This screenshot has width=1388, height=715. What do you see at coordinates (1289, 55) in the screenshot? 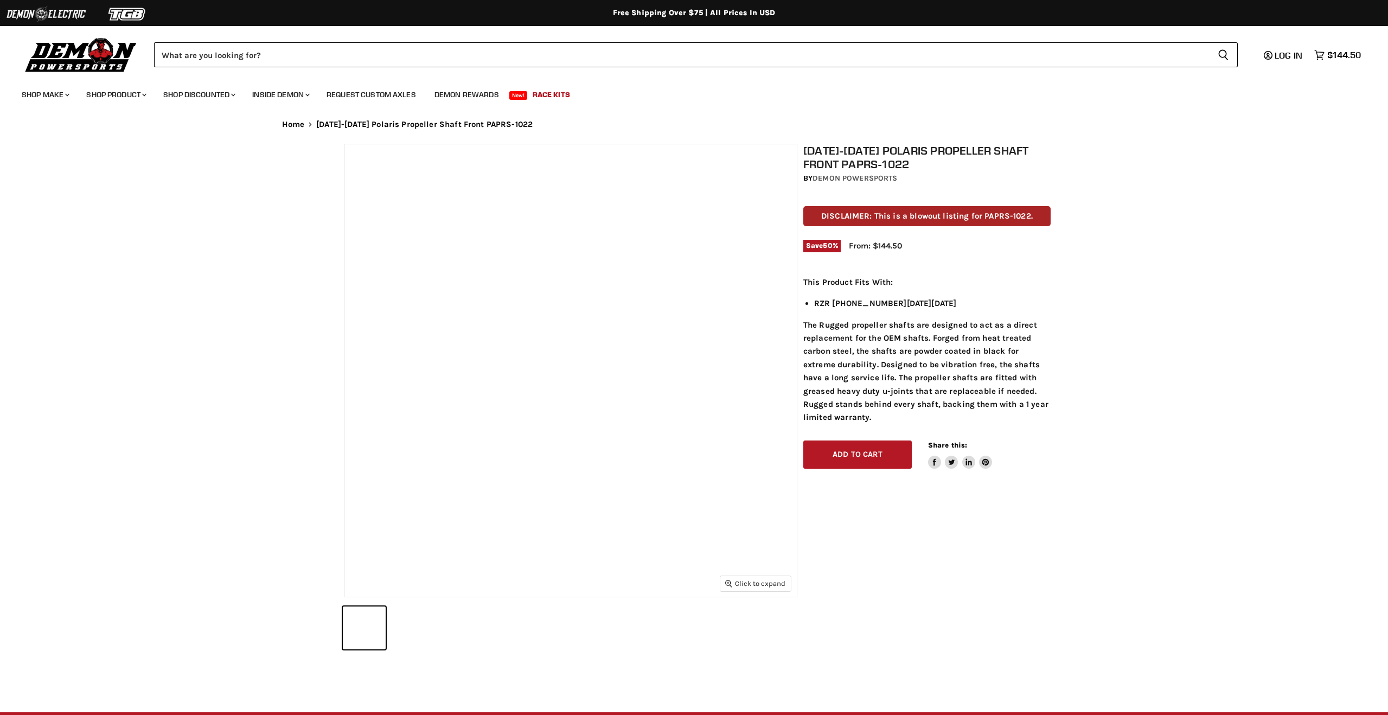
I see `span: Log in` at bounding box center [1289, 55].